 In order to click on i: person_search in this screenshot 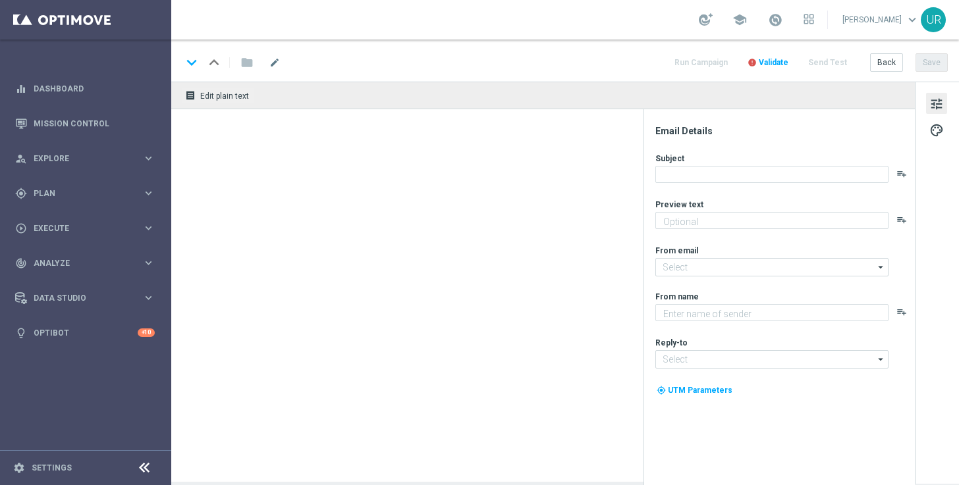, I will do `click(21, 159)`.